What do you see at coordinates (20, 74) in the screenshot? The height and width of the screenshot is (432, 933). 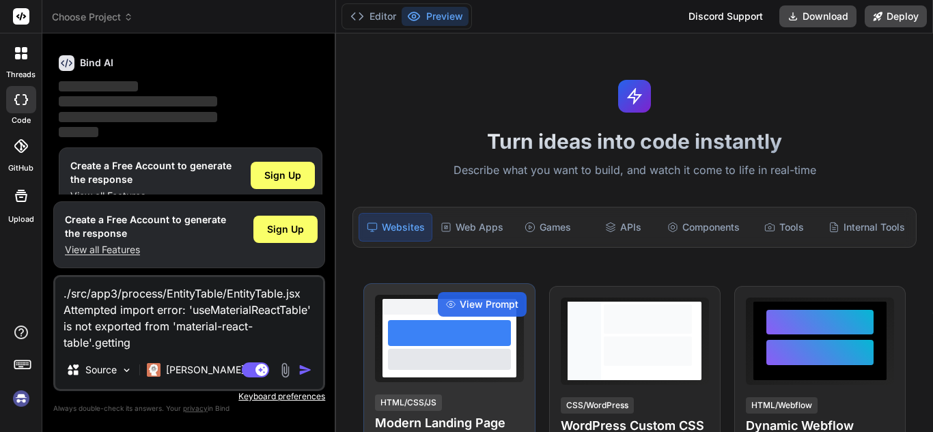 I see `label: threads` at bounding box center [20, 74].